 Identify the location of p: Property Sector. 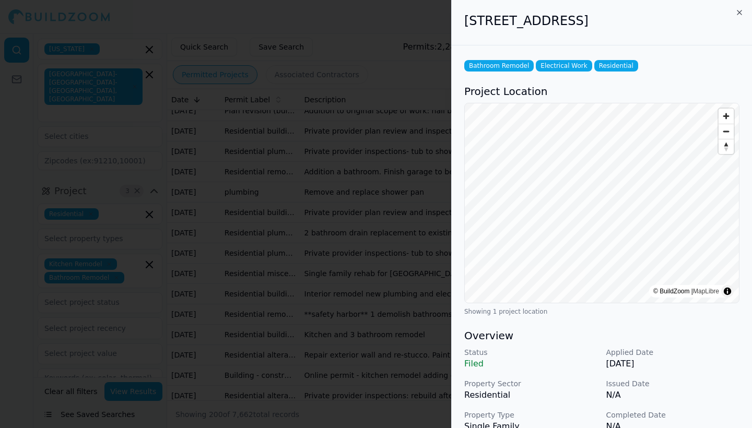
(531, 384).